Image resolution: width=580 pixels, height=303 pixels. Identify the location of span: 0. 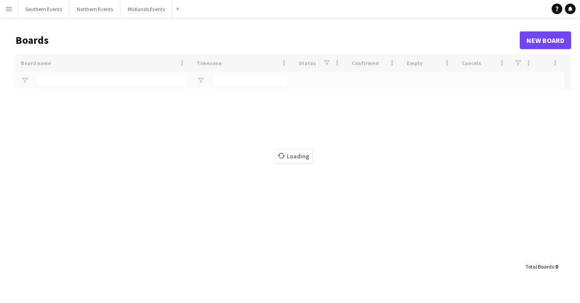
(556, 267).